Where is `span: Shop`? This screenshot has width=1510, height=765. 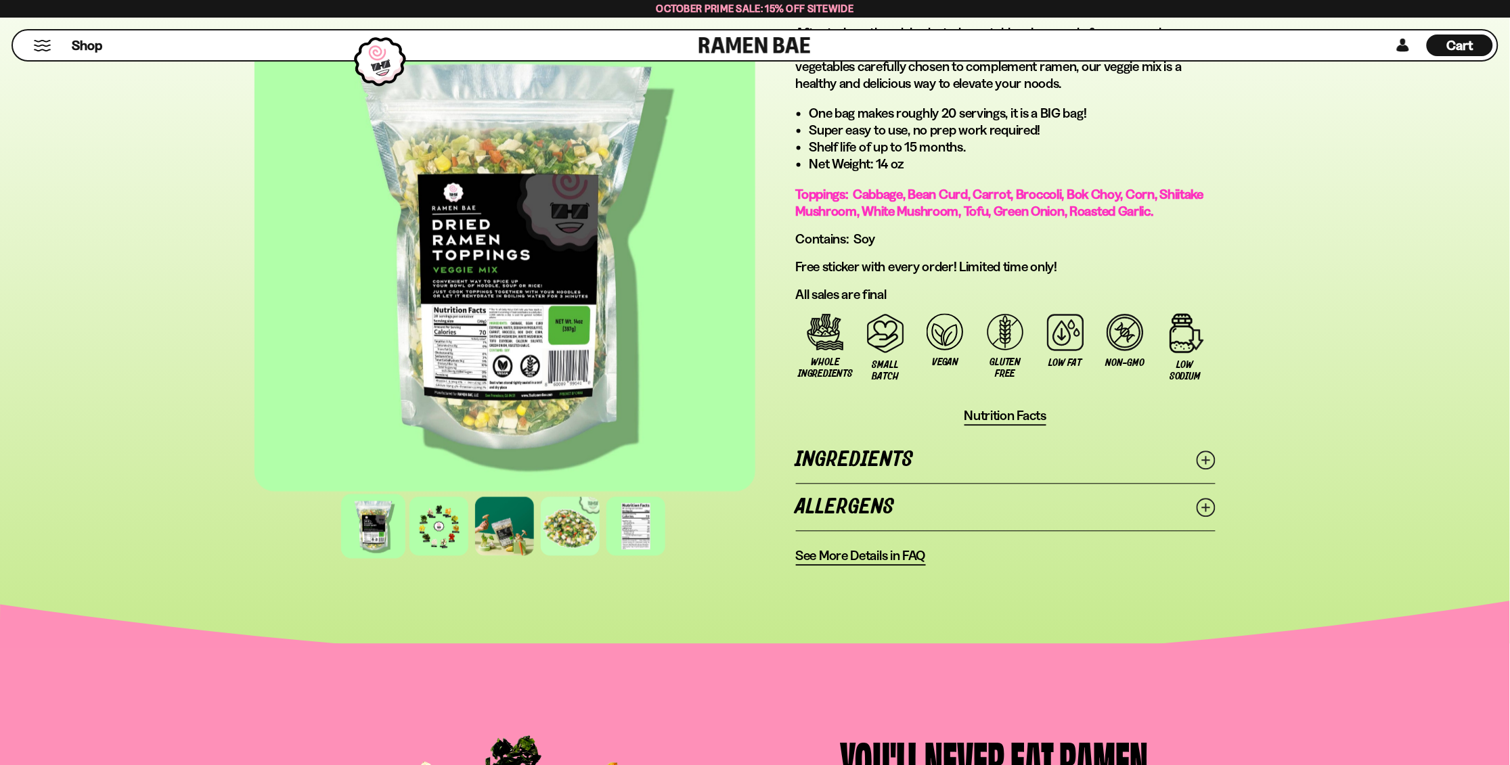 span: Shop is located at coordinates (87, 45).